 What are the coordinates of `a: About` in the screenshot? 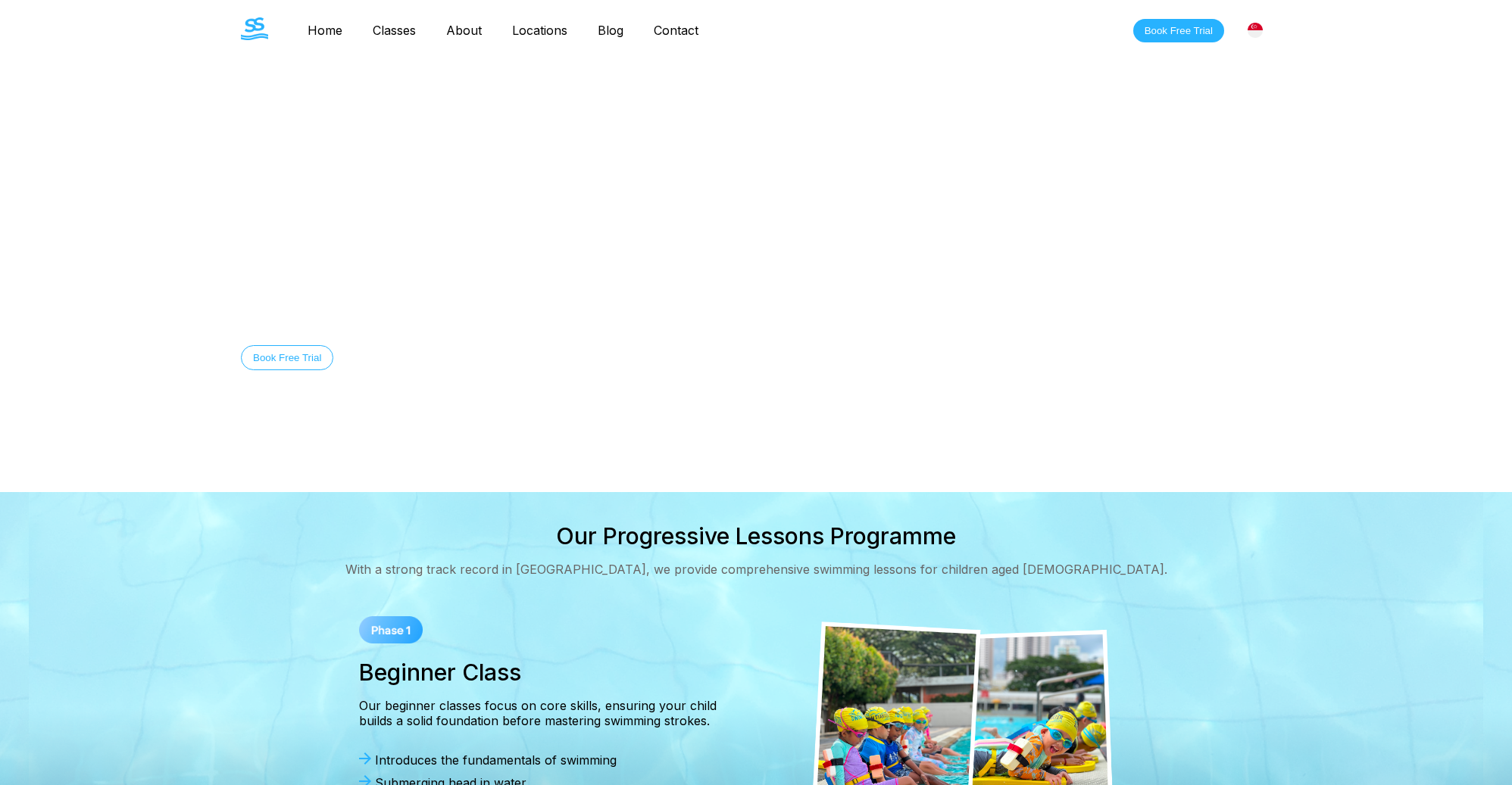 It's located at (463, 31).